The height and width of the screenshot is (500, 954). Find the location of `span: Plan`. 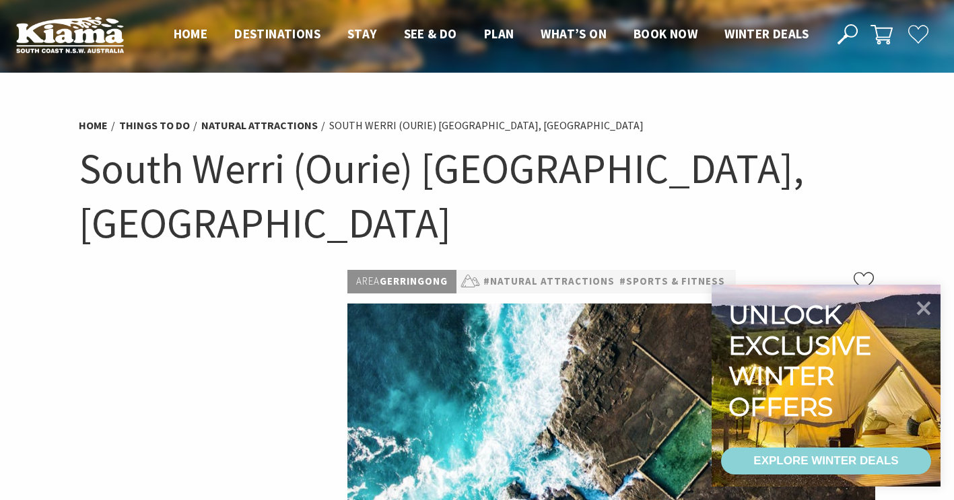

span: Plan is located at coordinates (499, 34).